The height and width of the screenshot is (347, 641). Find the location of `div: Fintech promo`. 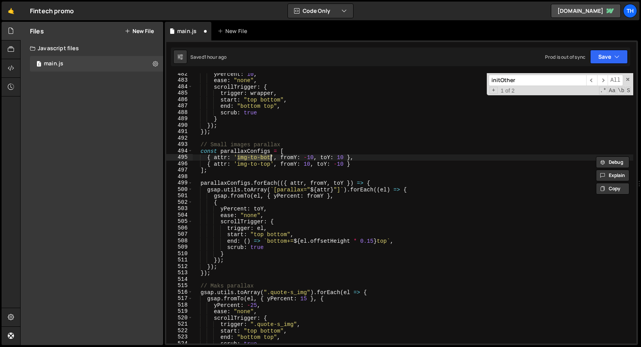

div: Fintech promo is located at coordinates (52, 11).